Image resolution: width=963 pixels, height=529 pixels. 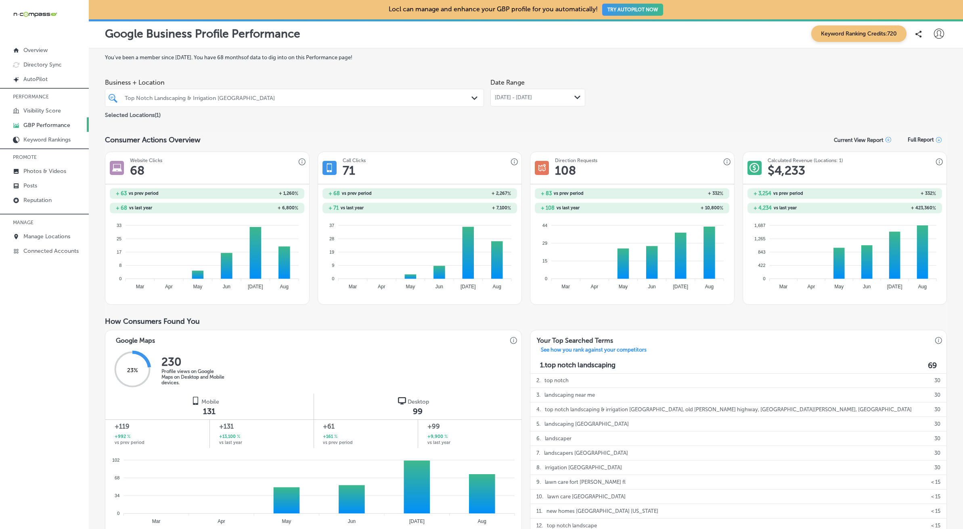 What do you see at coordinates (253, 208) in the screenshot?
I see `h2: + 6,800` at bounding box center [253, 208].